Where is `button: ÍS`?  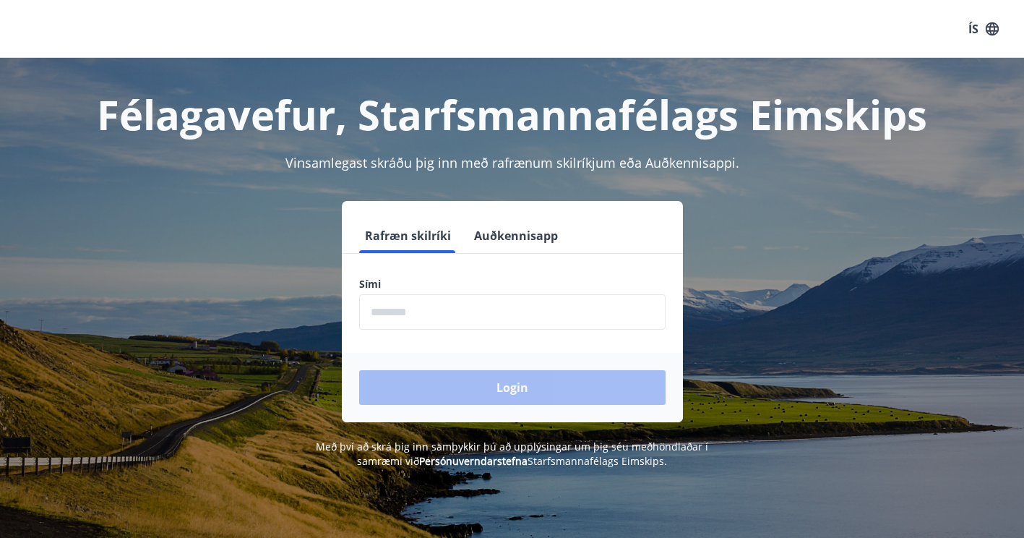 button: ÍS is located at coordinates (983, 29).